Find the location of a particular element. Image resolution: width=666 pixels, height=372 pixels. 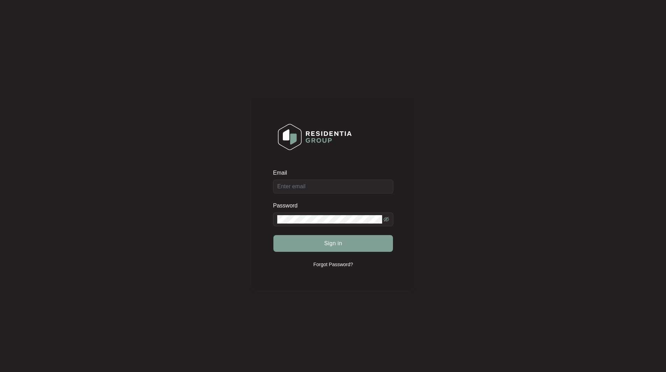

p: Forgot Password? is located at coordinates (333, 265).